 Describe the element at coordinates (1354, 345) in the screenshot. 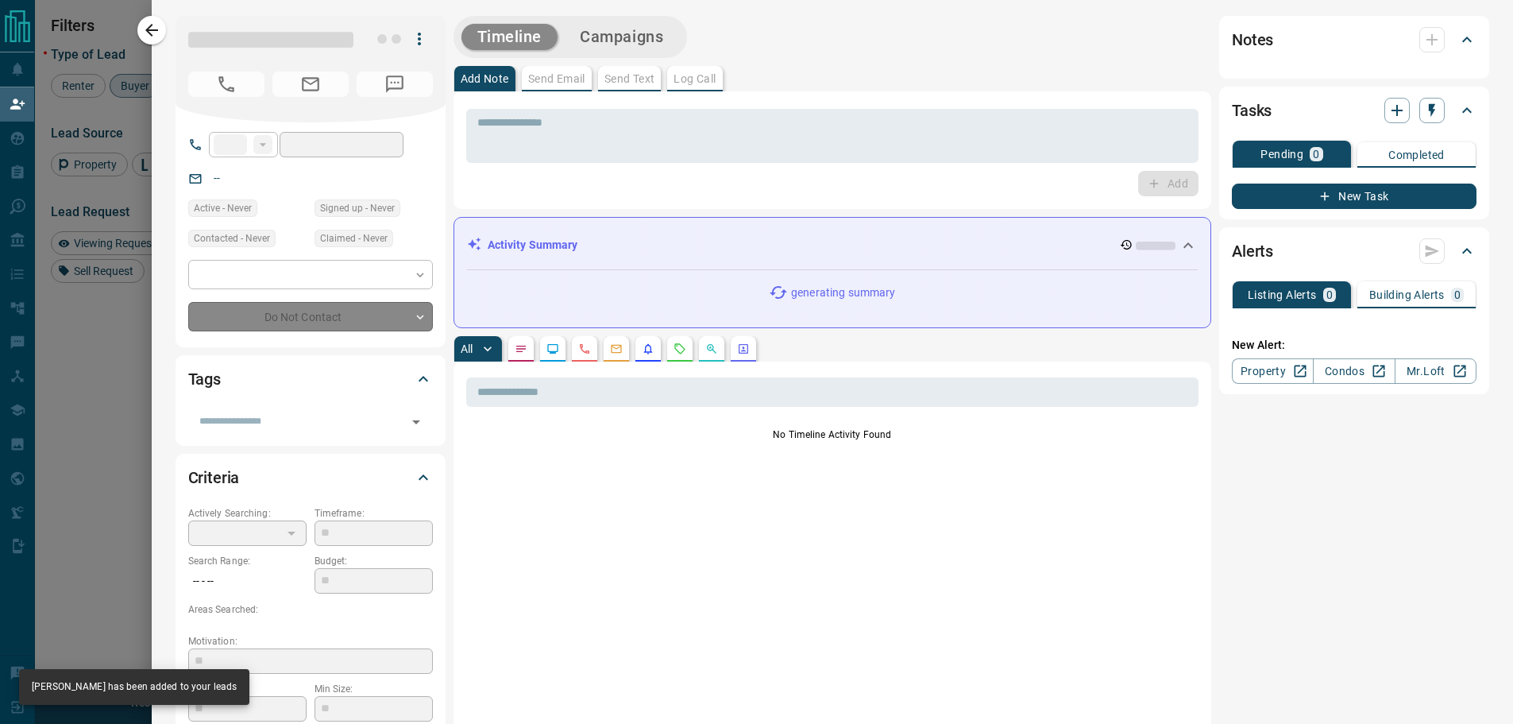

I see `p: New Alert:` at that location.